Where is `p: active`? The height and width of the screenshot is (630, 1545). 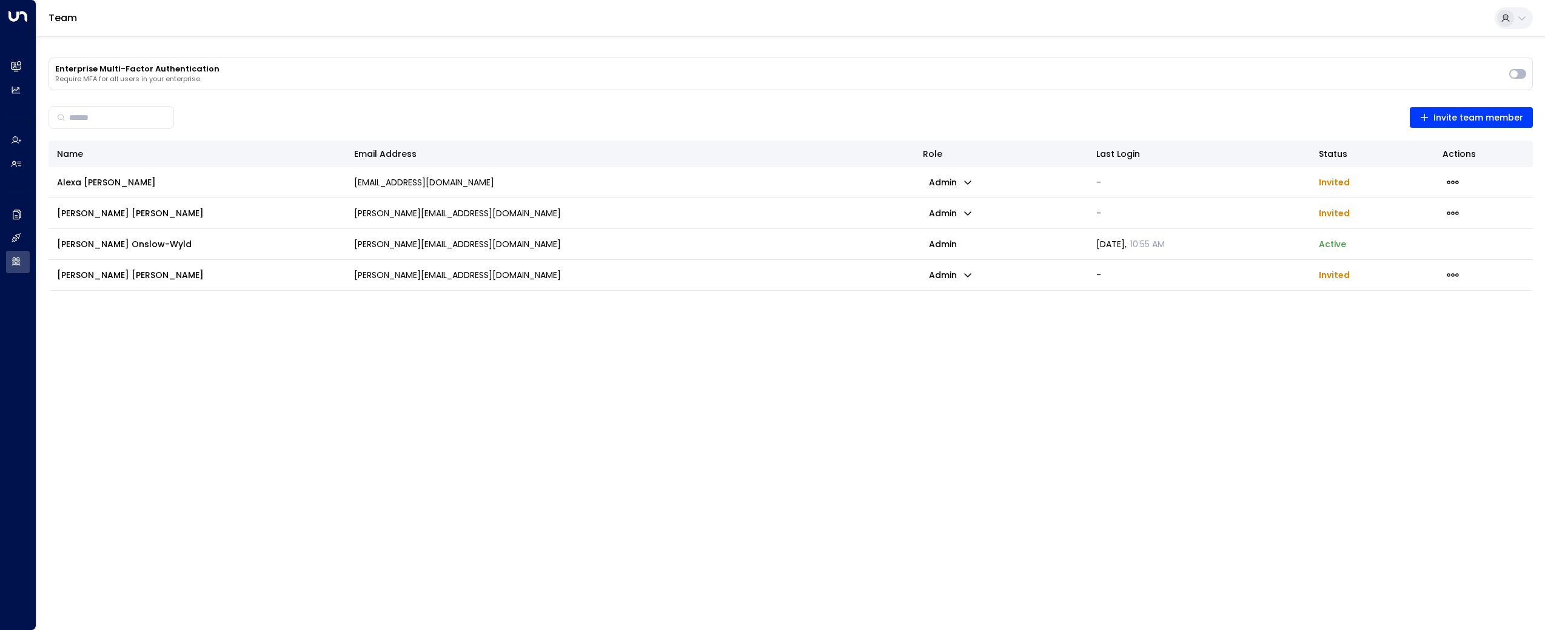 p: active is located at coordinates (1332, 244).